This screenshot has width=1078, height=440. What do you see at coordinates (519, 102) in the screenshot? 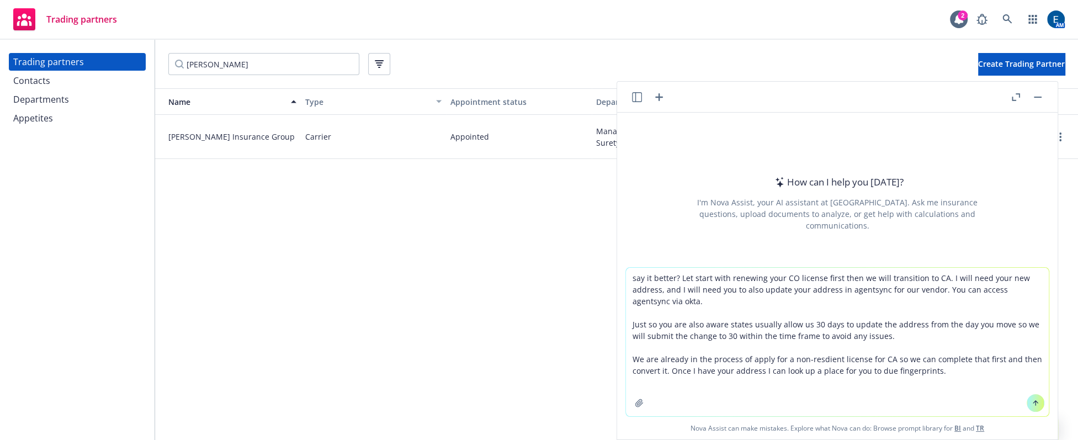
I see `button: Appointment status` at bounding box center [519, 102].